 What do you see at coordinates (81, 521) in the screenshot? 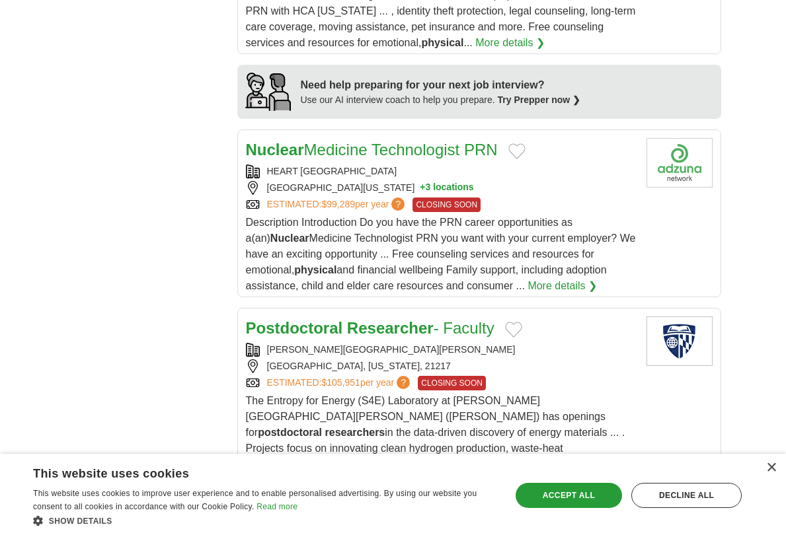
I see `span: Show details` at bounding box center [81, 521].